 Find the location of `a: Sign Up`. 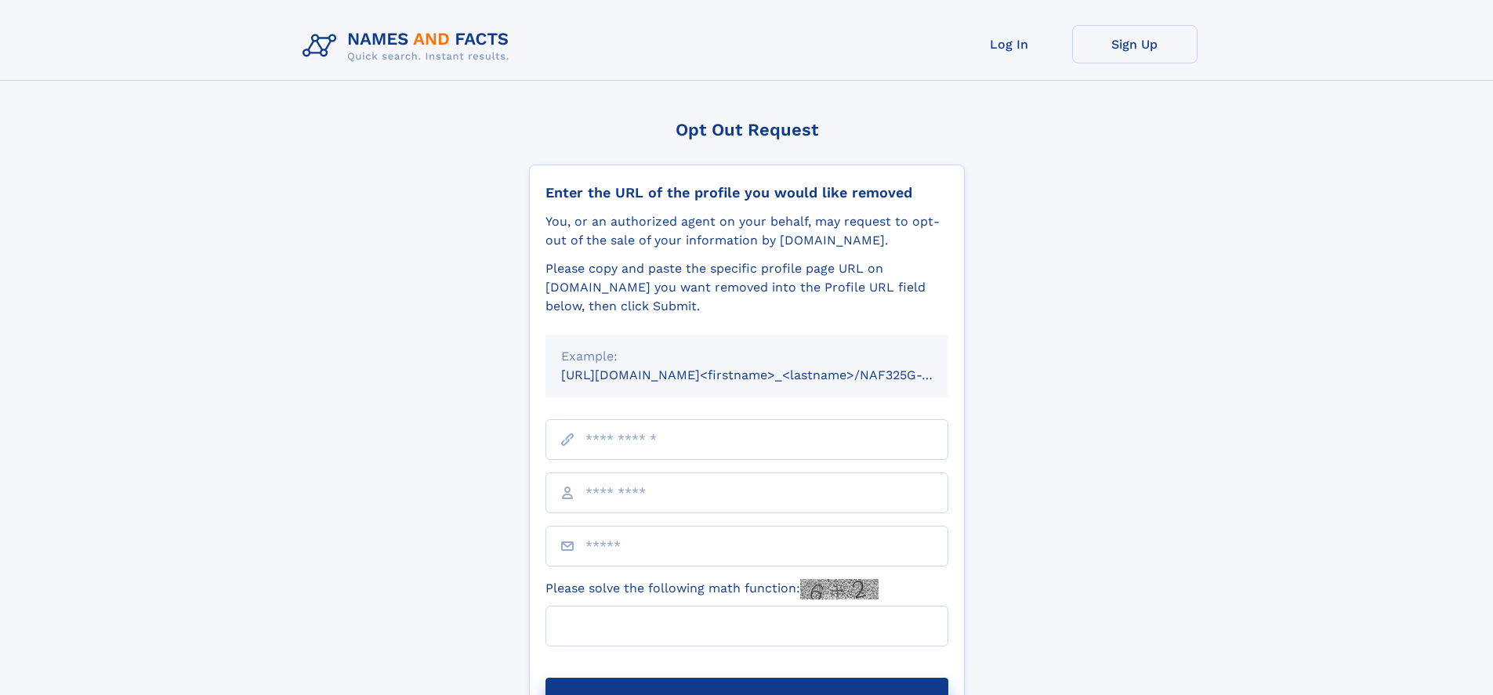

a: Sign Up is located at coordinates (1135, 44).